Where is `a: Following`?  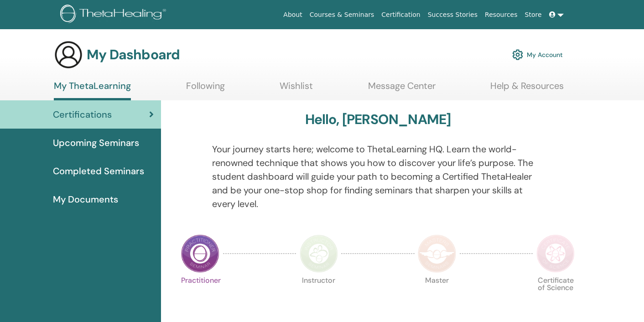
a: Following is located at coordinates (205, 89).